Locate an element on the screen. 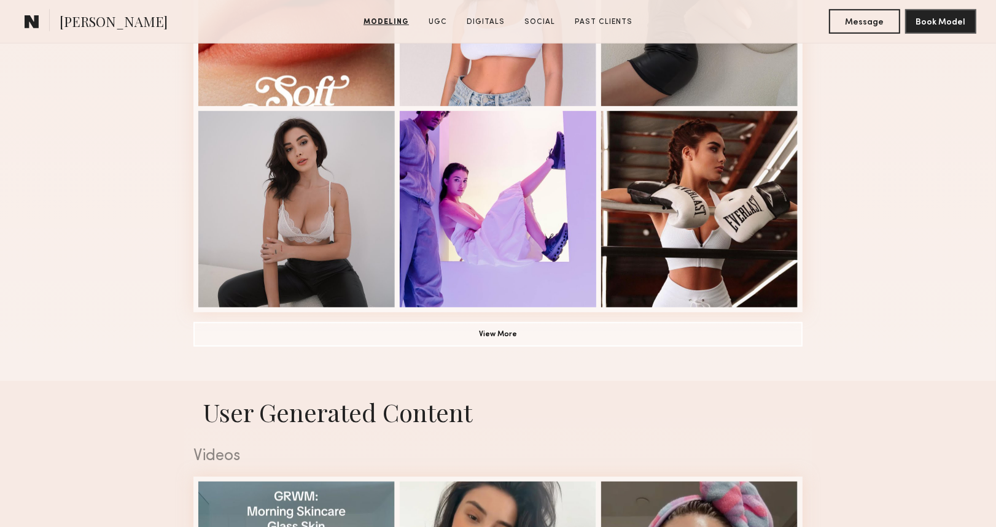 The height and width of the screenshot is (527, 996). button: Message is located at coordinates (864, 21).